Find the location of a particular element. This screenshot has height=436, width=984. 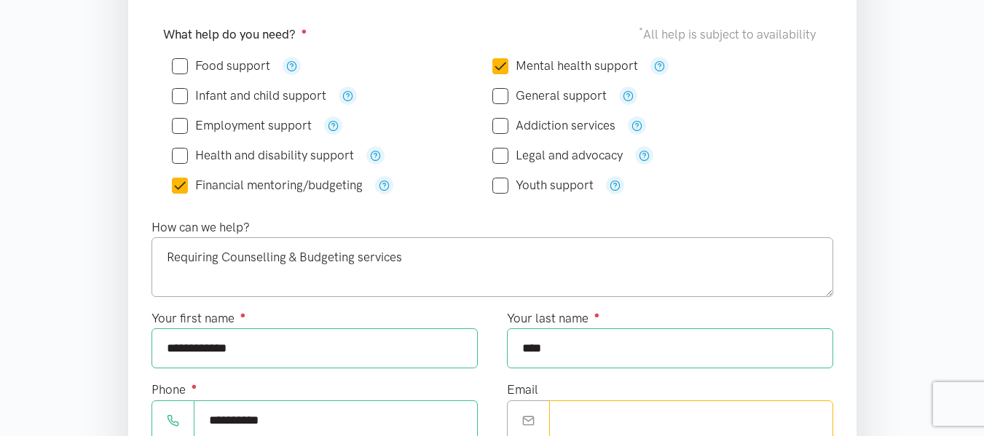

label: Legal and advocacy is located at coordinates (557, 155).